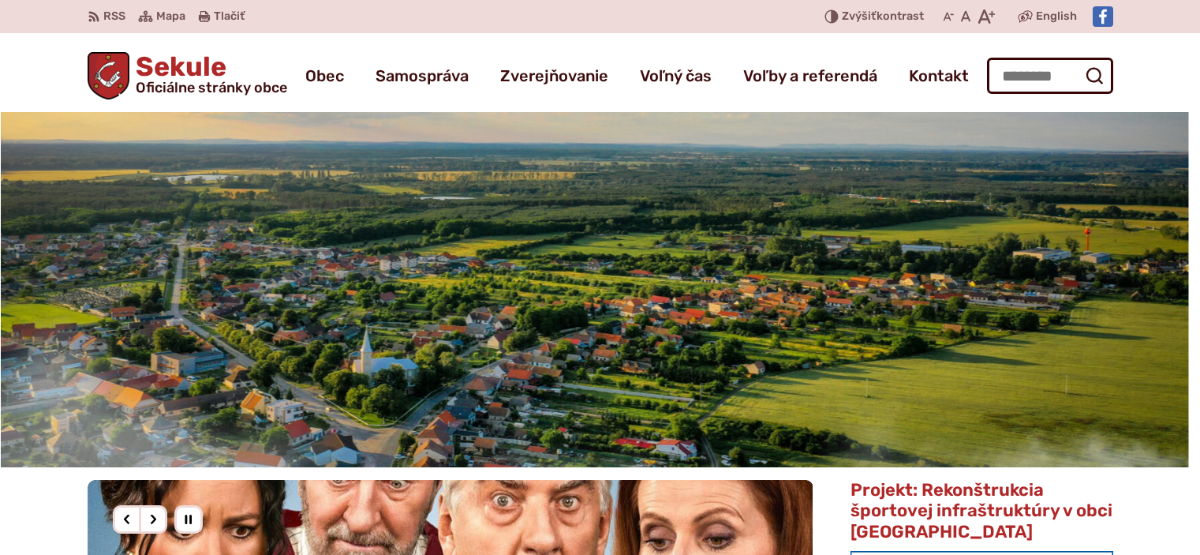 The height and width of the screenshot is (555, 1200). I want to click on span: English, so click(1056, 17).